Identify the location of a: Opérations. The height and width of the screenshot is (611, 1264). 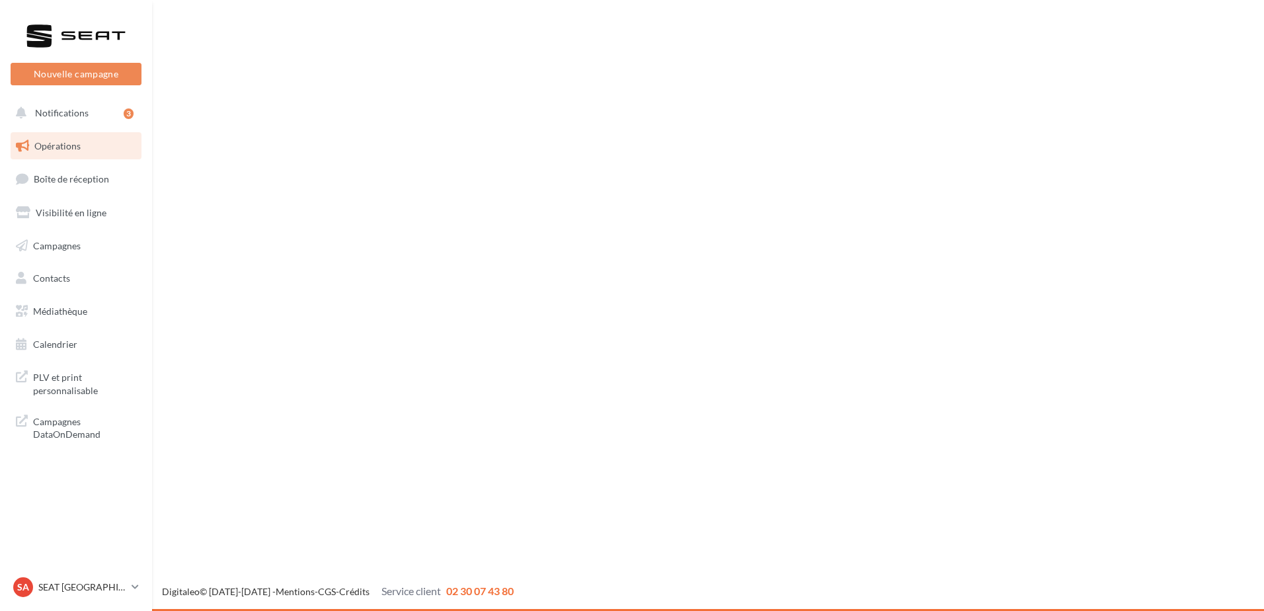
(76, 146).